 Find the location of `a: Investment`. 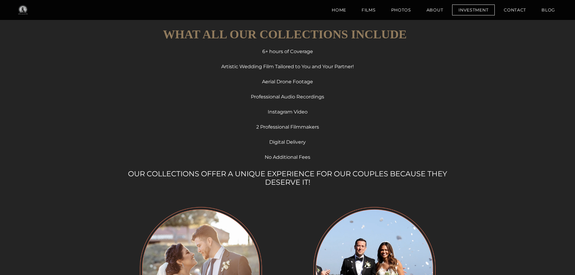

a: Investment is located at coordinates (473, 10).